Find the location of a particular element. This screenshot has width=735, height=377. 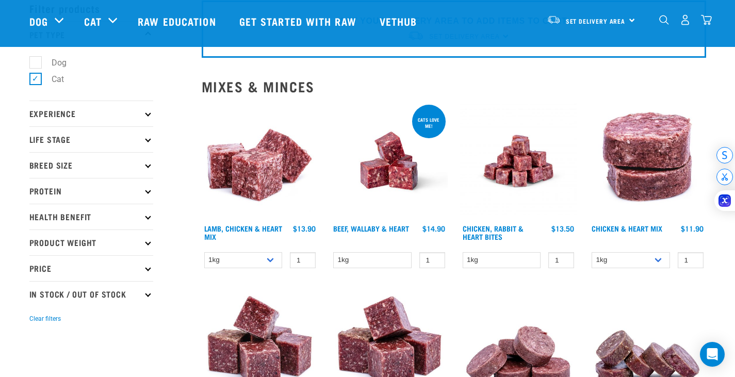

p: Price is located at coordinates (91, 268).